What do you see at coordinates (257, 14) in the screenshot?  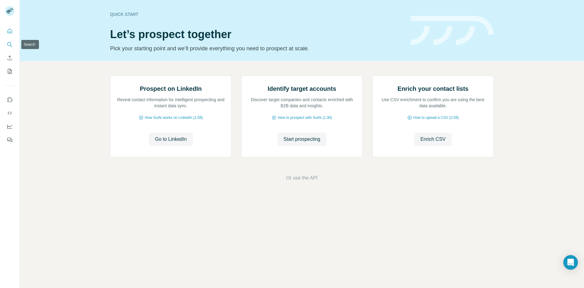 I see `div: Quick start` at bounding box center [257, 14].